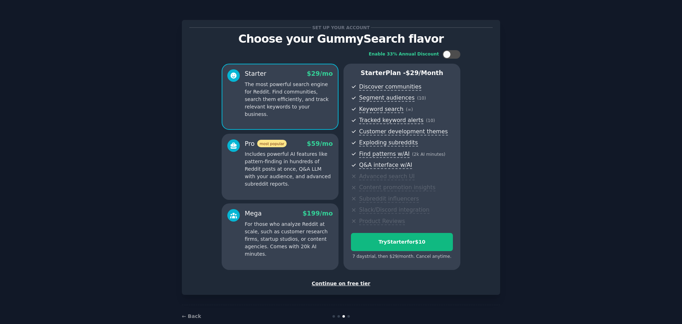 Image resolution: width=682 pixels, height=324 pixels. I want to click on span: Customer development themes, so click(404, 132).